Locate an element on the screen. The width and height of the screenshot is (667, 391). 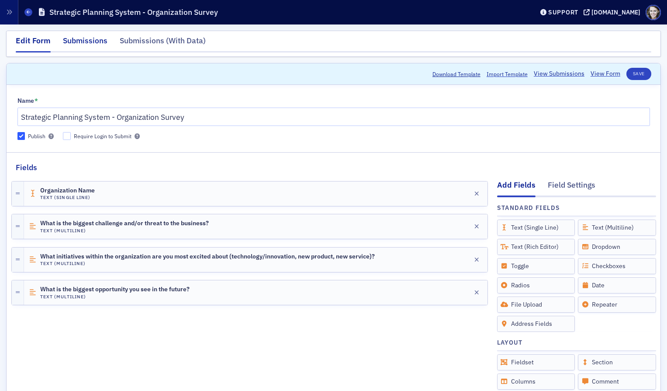
input: Require Login to Submit is located at coordinates (67, 136).